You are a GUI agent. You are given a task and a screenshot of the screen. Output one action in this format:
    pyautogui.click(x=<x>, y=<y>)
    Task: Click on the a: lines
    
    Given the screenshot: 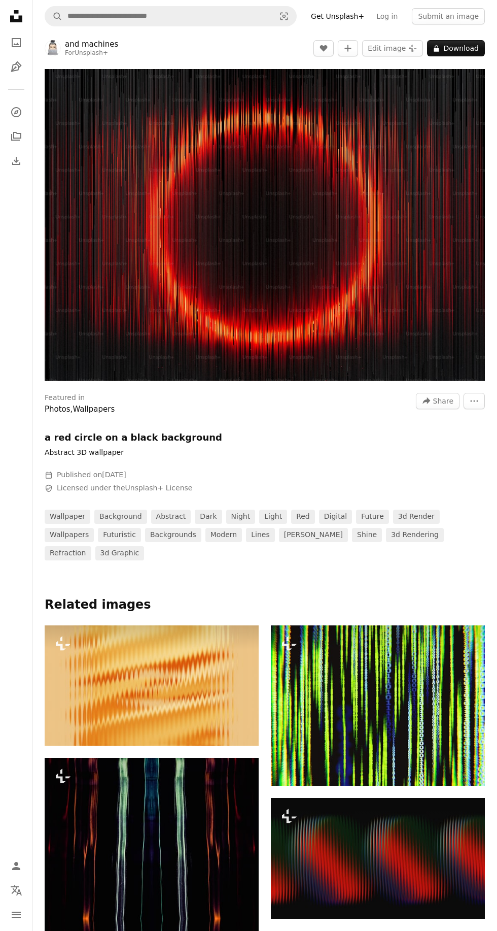 What is the action you would take?
    pyautogui.click(x=260, y=535)
    